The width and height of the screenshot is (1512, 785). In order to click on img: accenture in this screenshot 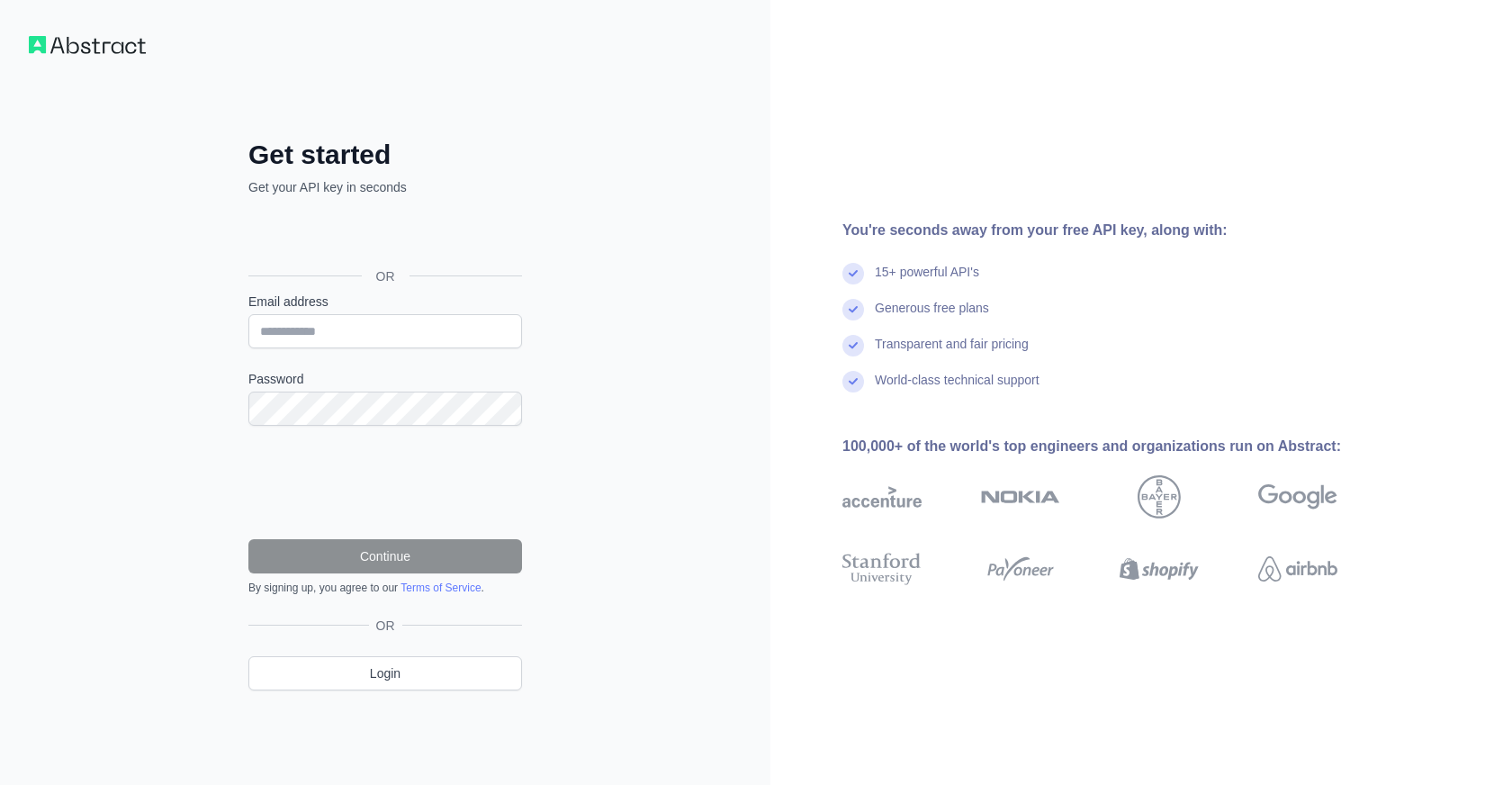, I will do `click(882, 497)`.